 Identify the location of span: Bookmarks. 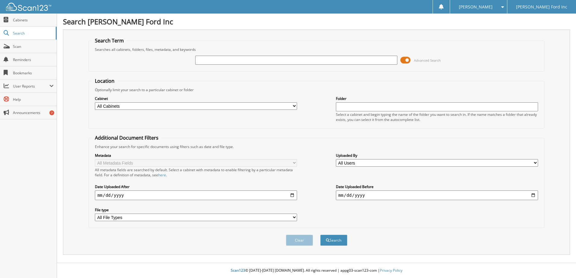
(33, 73).